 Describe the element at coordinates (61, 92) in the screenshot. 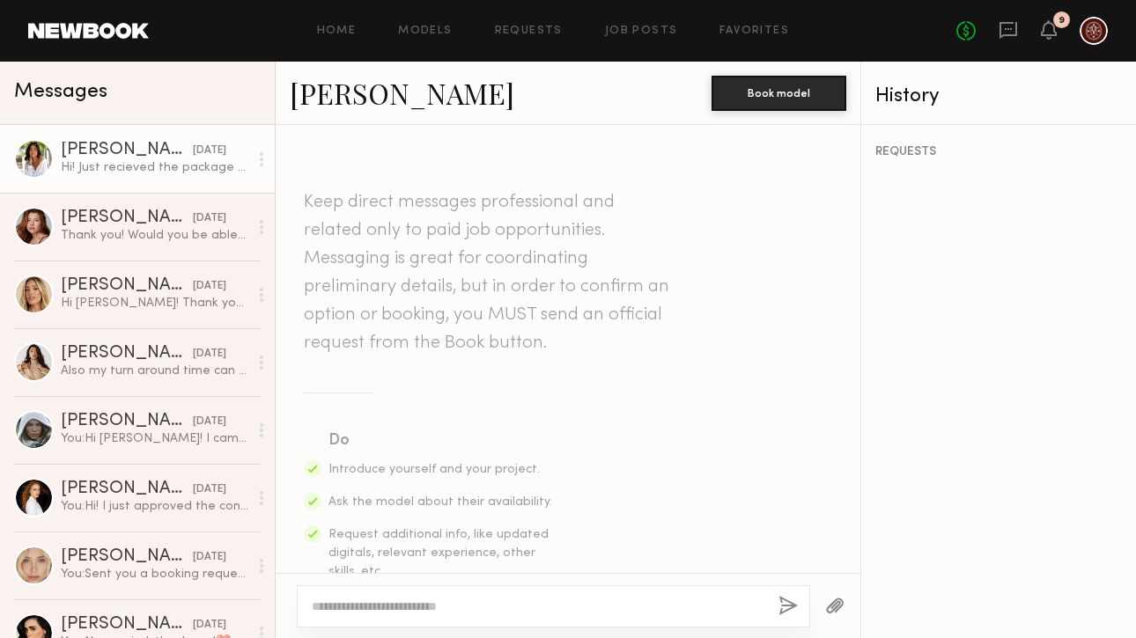

I see `span: Messages` at that location.